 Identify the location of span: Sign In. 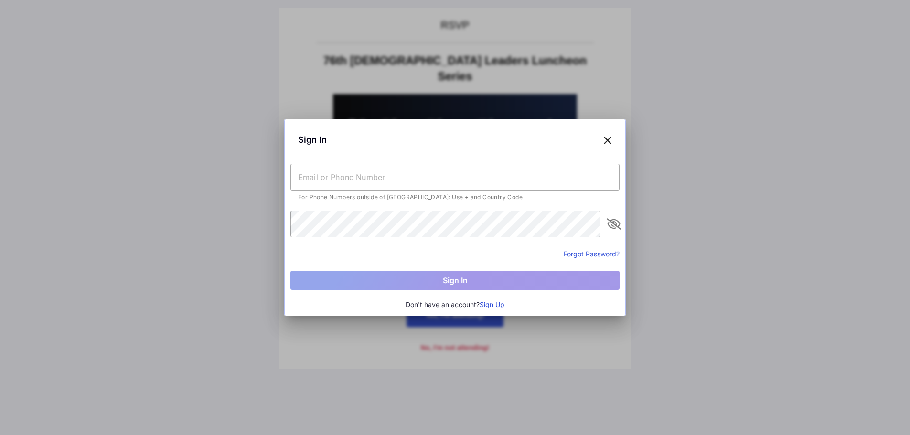
(312, 139).